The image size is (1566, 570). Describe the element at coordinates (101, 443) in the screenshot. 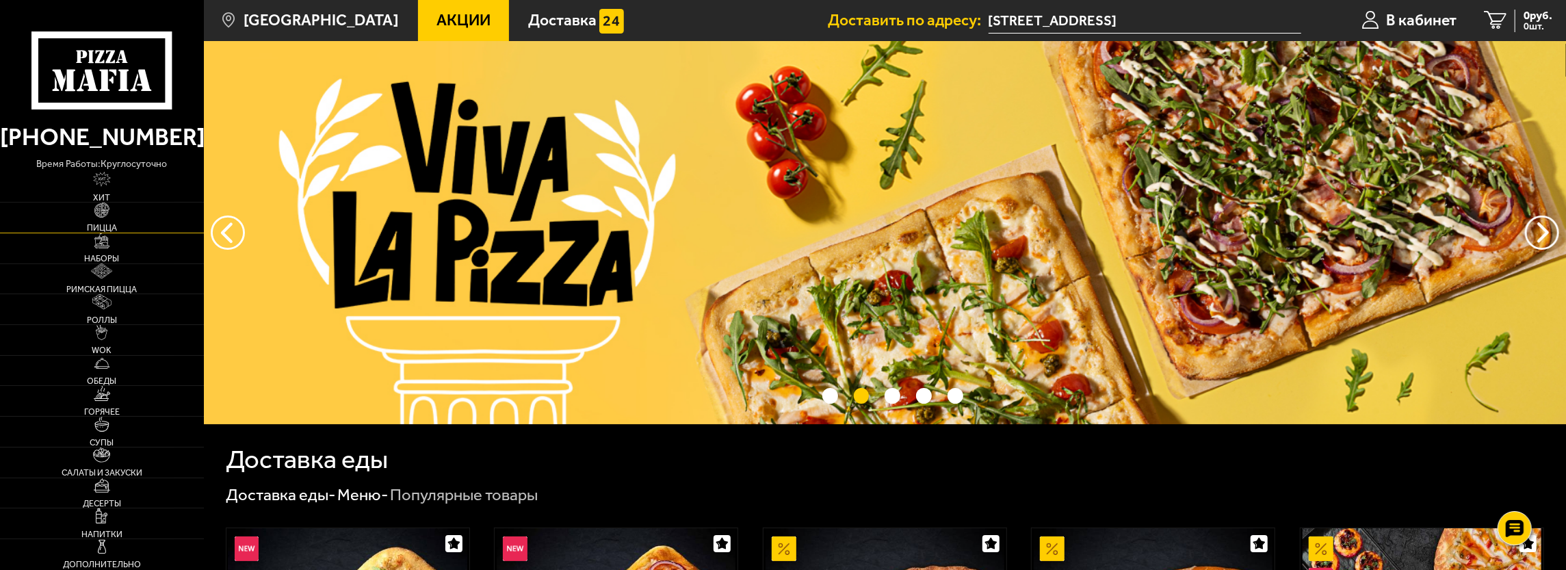

I see `span: Супы` at that location.